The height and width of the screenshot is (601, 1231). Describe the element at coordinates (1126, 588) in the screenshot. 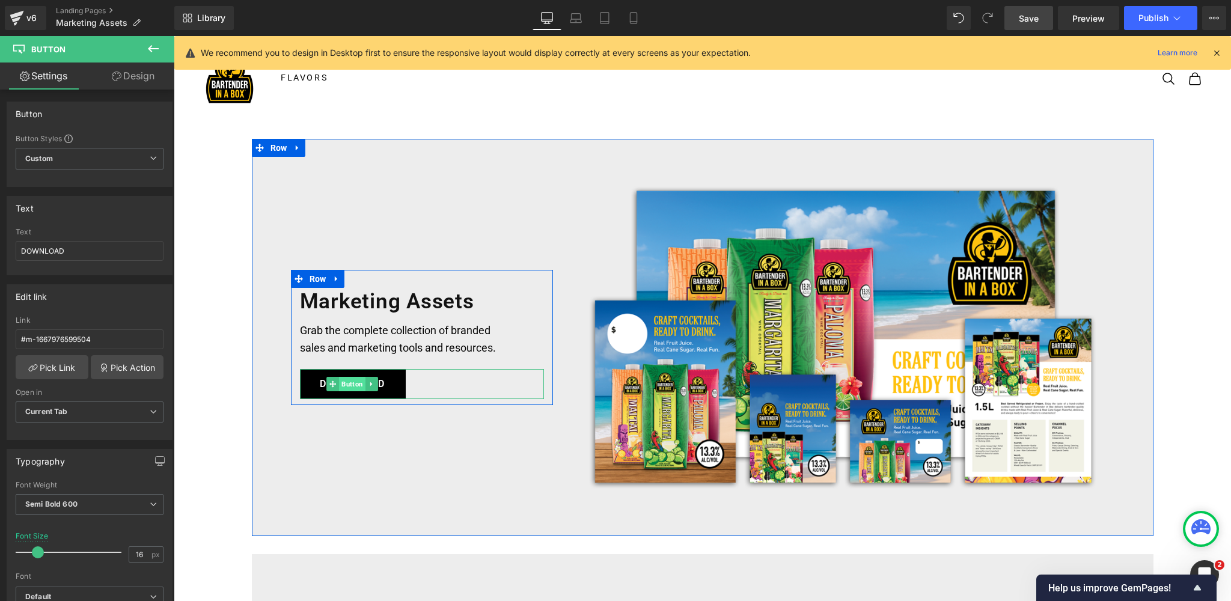

I see `button: Show survey - Help us improve GemPages!` at that location.